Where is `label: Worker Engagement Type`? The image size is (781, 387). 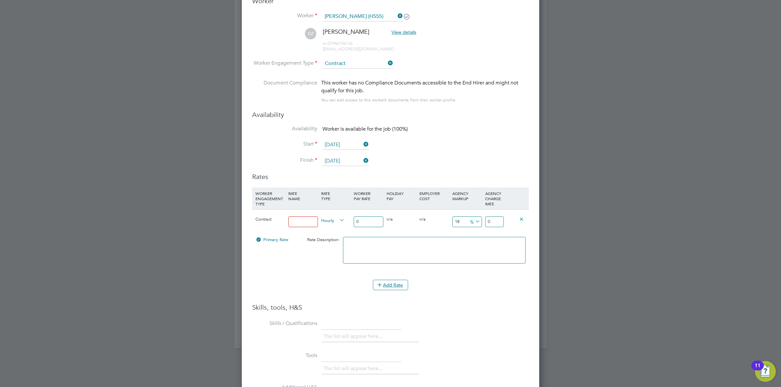
label: Worker Engagement Type is located at coordinates (285, 63).